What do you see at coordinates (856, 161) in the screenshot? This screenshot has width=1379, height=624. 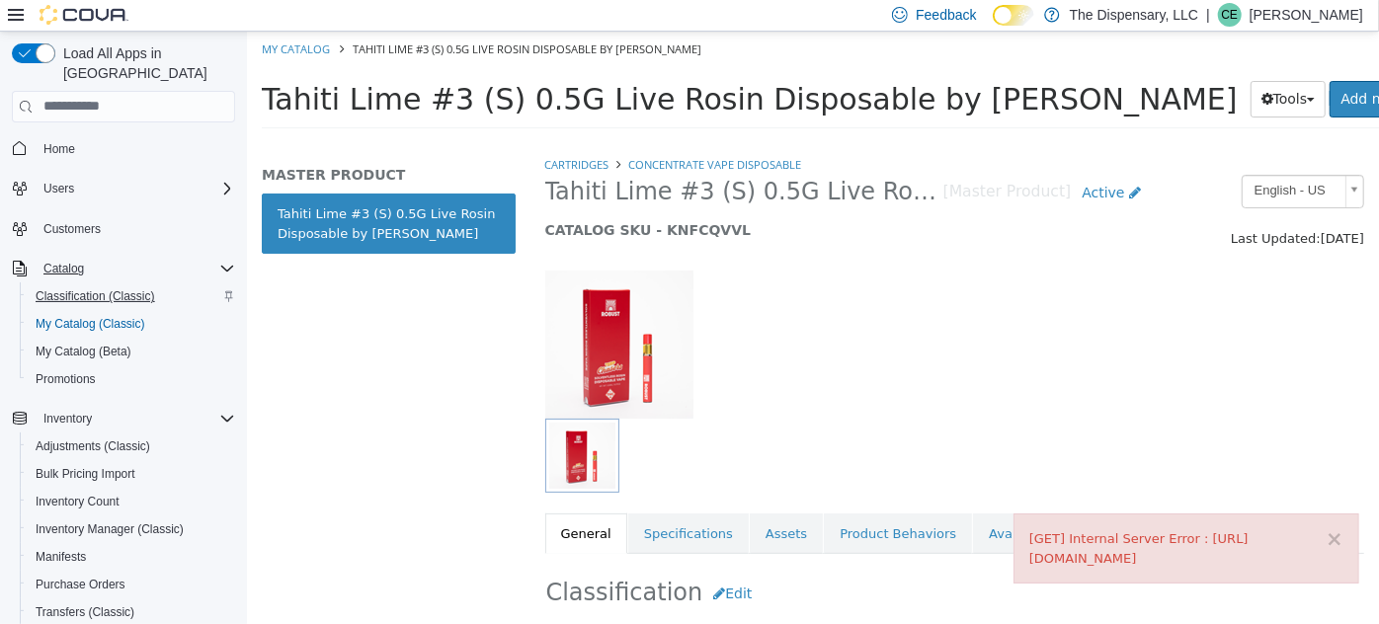 I see `span: Active` at bounding box center [856, 161].